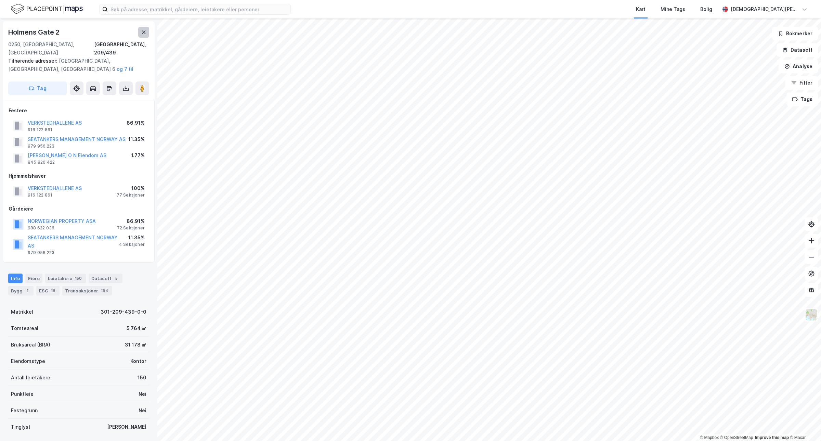 The height and width of the screenshot is (441, 821). What do you see at coordinates (641, 9) in the screenshot?
I see `div: Kart` at bounding box center [641, 9].